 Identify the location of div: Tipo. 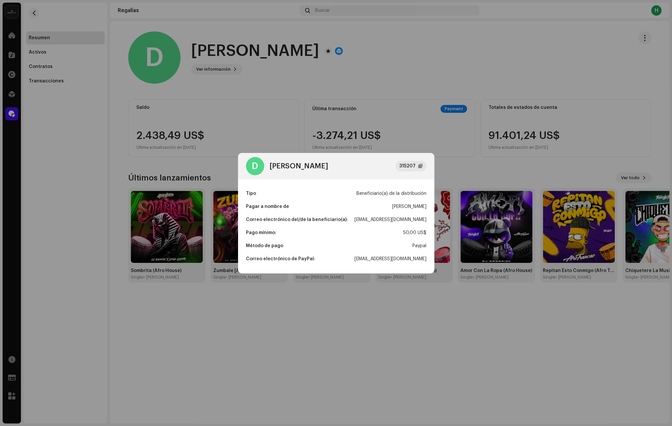
(251, 194).